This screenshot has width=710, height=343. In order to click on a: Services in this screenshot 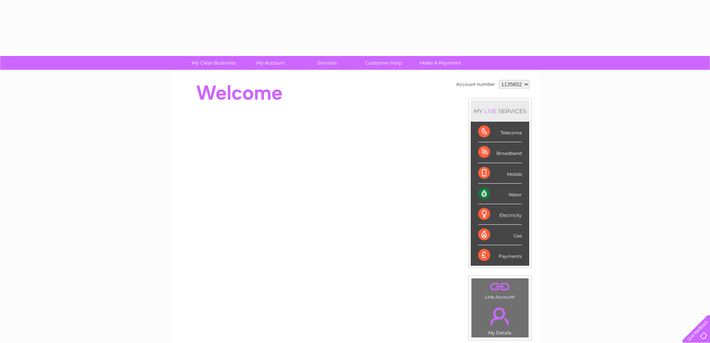, I will do `click(327, 63)`.